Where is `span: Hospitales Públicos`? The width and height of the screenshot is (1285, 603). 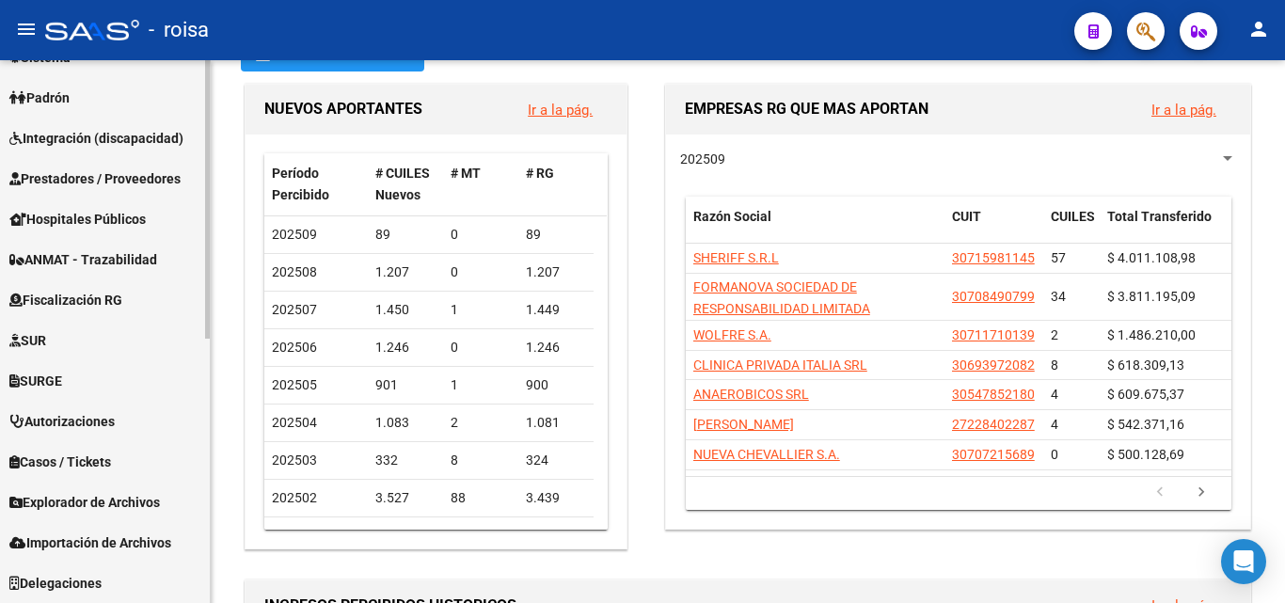 span: Hospitales Públicos is located at coordinates (77, 219).